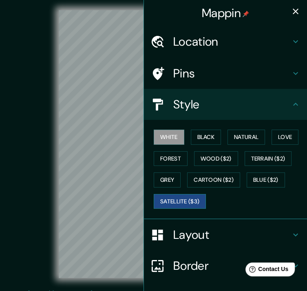  What do you see at coordinates (266, 180) in the screenshot?
I see `button: Blue ($2)` at bounding box center [266, 180].